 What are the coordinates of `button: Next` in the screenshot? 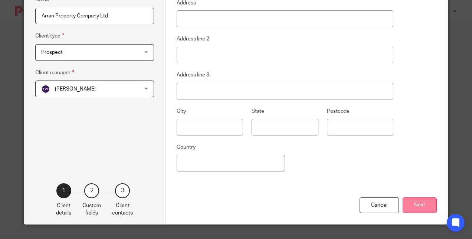 It's located at (420, 205).